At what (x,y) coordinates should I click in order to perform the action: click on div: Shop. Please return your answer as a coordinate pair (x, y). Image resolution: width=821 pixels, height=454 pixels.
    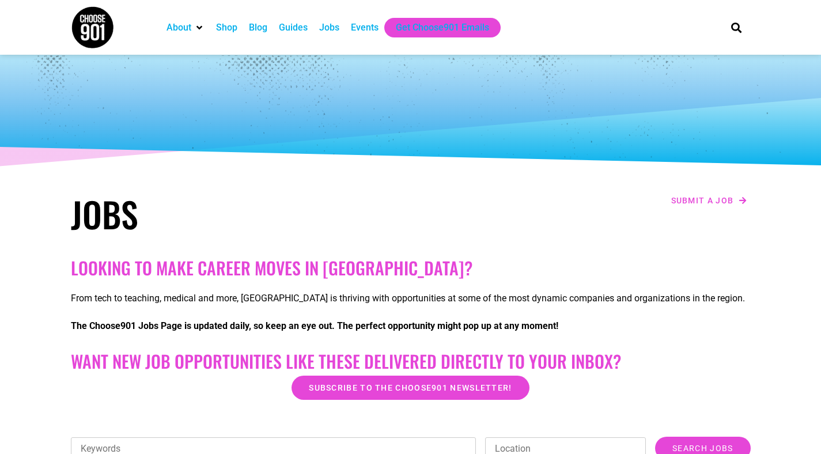
    Looking at the image, I should click on (227, 28).